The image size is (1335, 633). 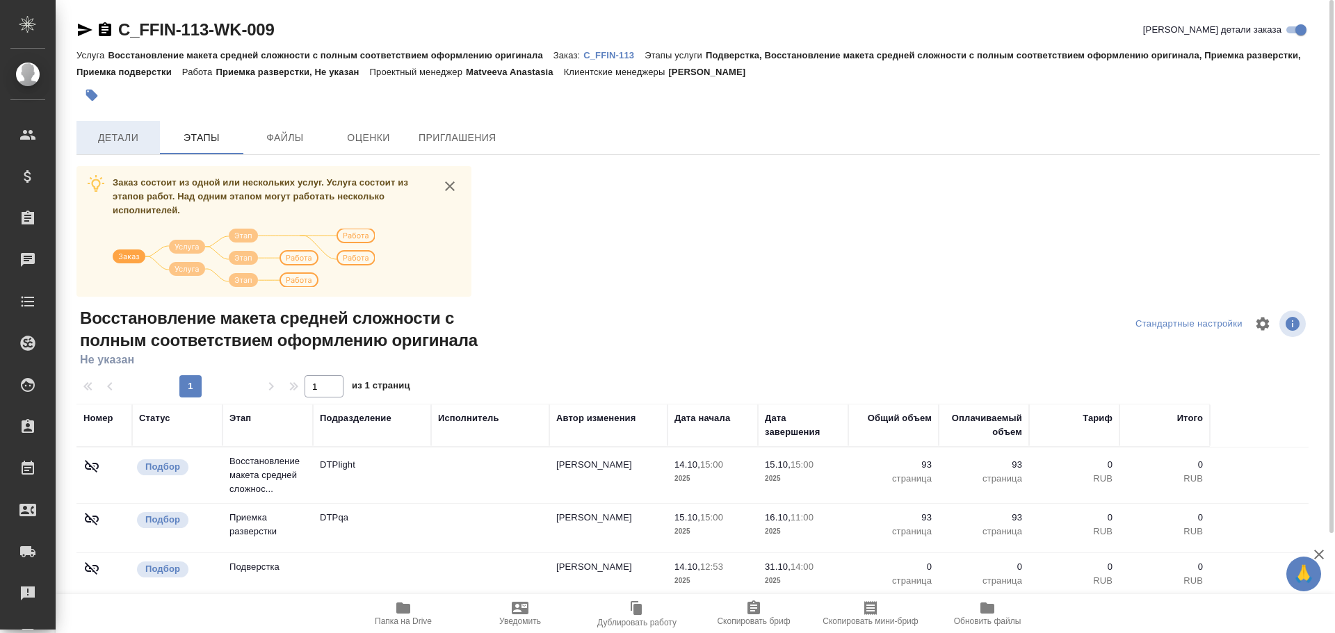 I want to click on p: Восстановление макета средней сложности с полным соответствием оформлению оригинала, so click(x=330, y=55).